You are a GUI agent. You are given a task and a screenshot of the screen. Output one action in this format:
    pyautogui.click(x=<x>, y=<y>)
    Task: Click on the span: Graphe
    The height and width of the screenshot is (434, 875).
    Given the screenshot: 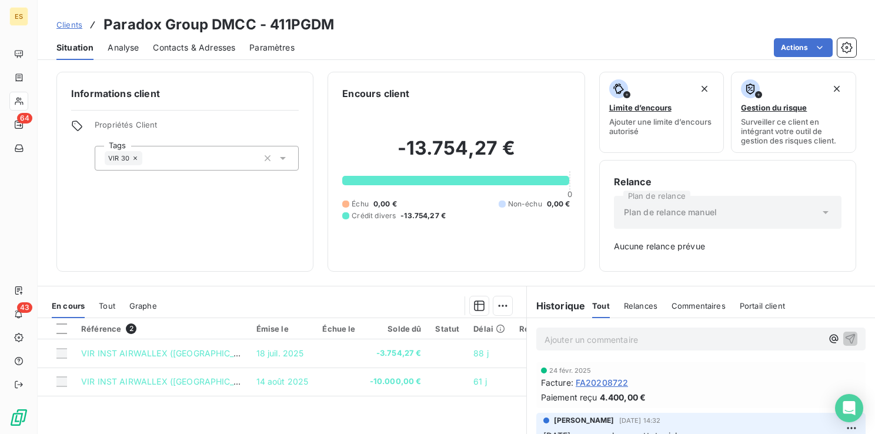 What is the action you would take?
    pyautogui.click(x=143, y=306)
    